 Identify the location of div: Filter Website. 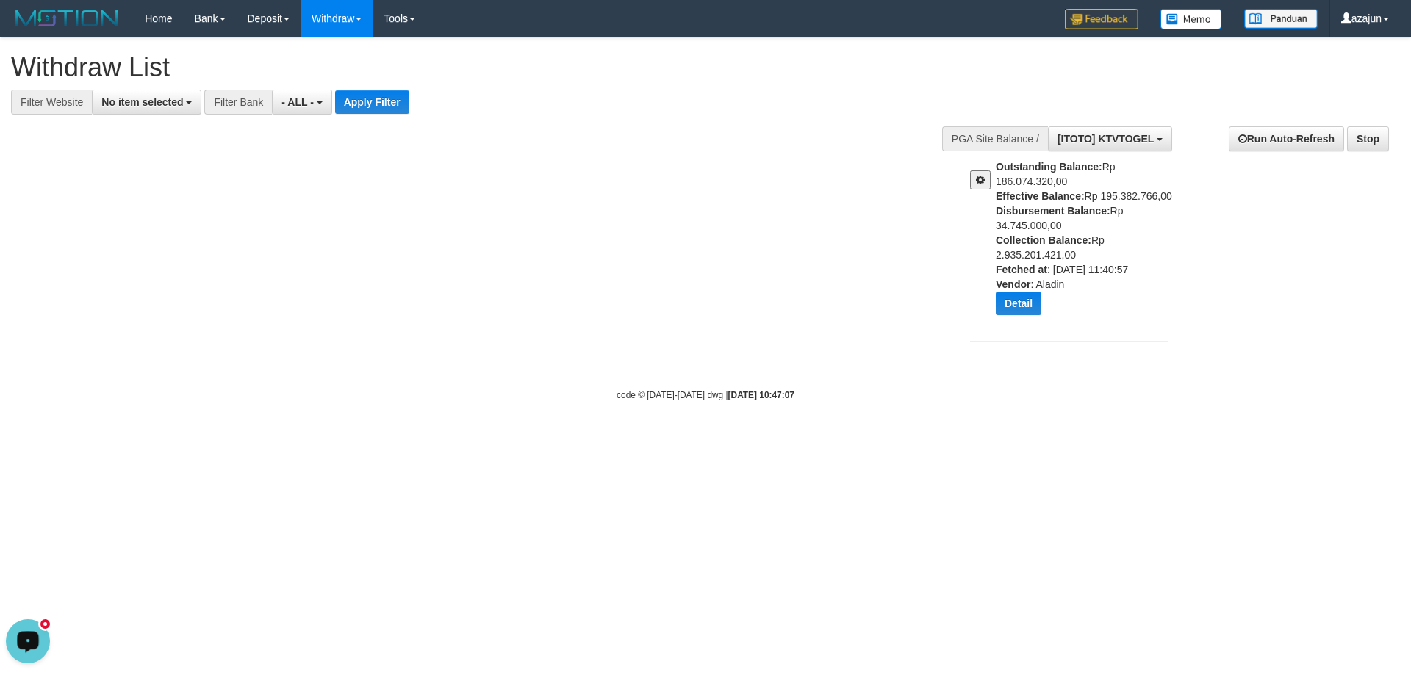
(51, 102).